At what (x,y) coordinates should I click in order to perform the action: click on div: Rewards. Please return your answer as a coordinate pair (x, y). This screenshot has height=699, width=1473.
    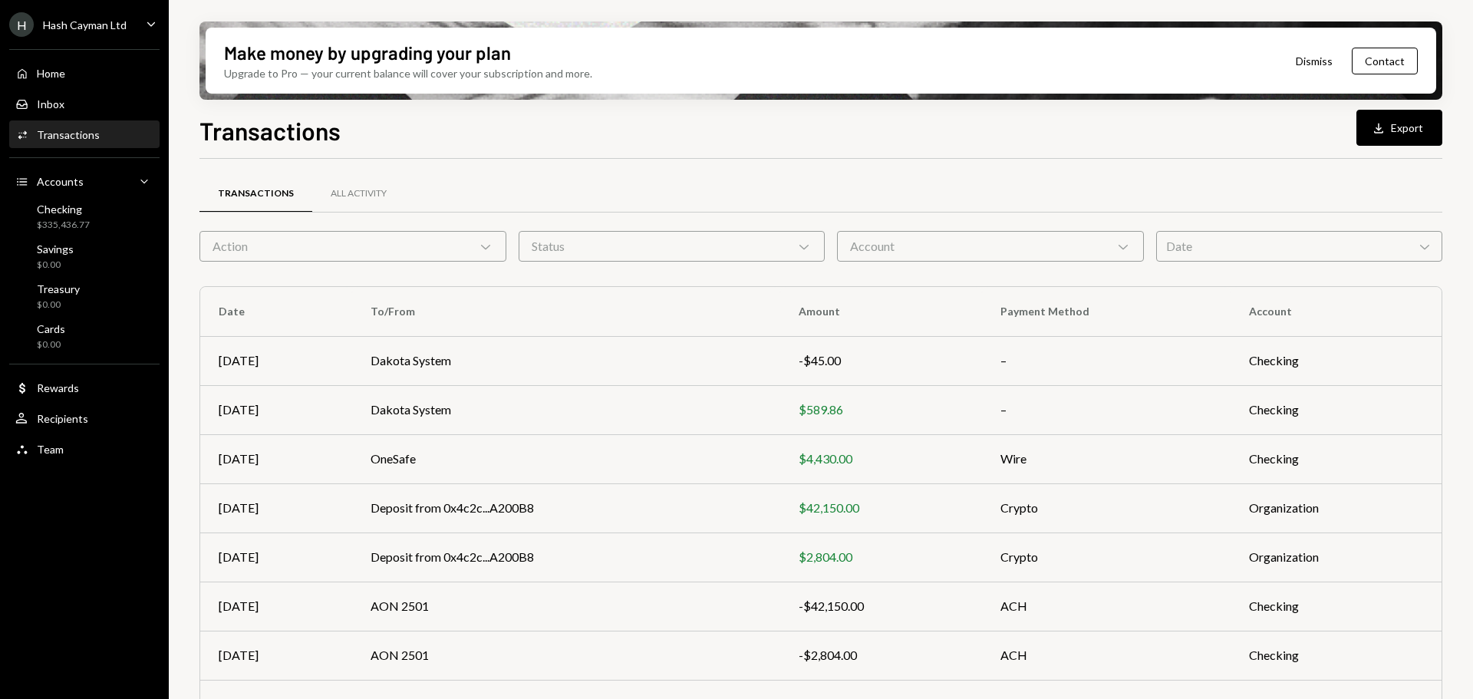
    Looking at the image, I should click on (58, 387).